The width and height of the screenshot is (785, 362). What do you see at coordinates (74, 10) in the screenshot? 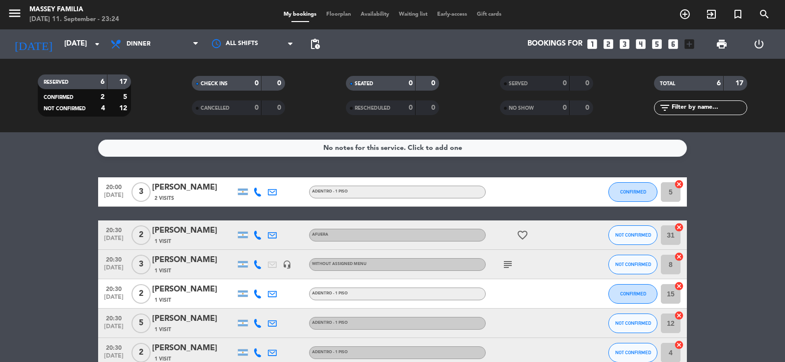
I see `div: MASSEY FAMILIA` at bounding box center [74, 10].